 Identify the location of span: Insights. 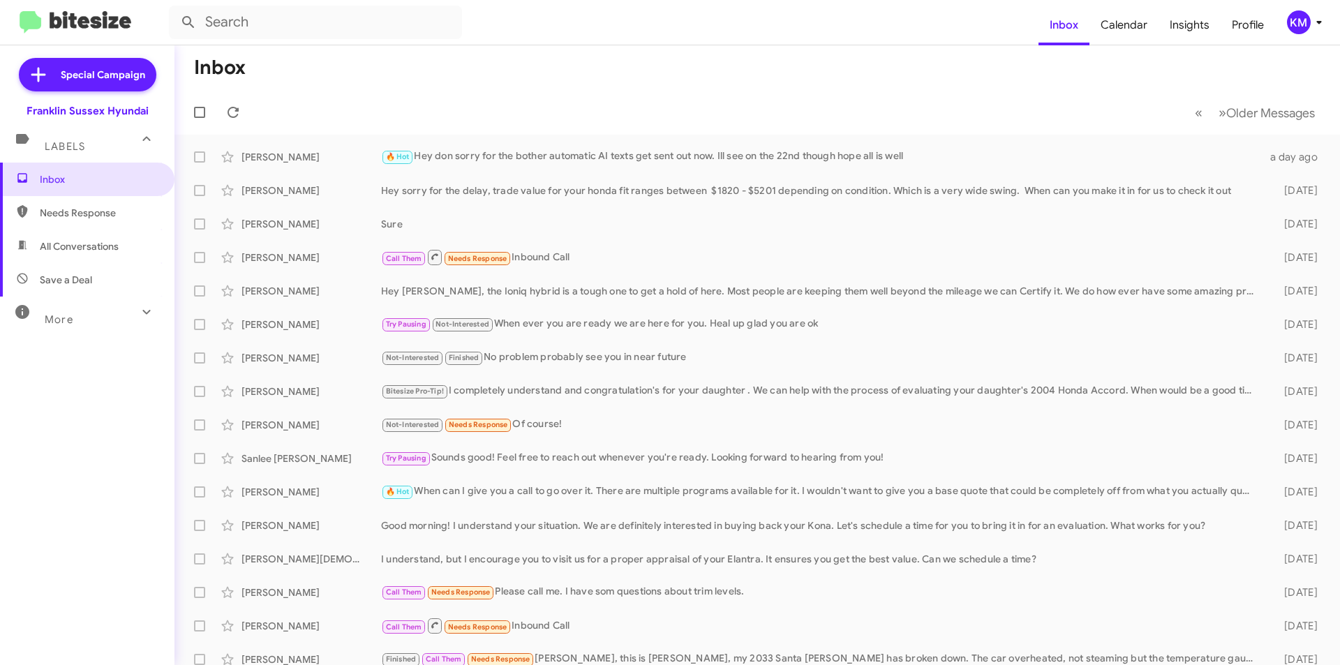
(1189, 25).